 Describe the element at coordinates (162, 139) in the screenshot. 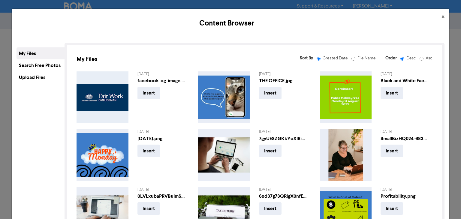

I see `div: Monday.png` at that location.